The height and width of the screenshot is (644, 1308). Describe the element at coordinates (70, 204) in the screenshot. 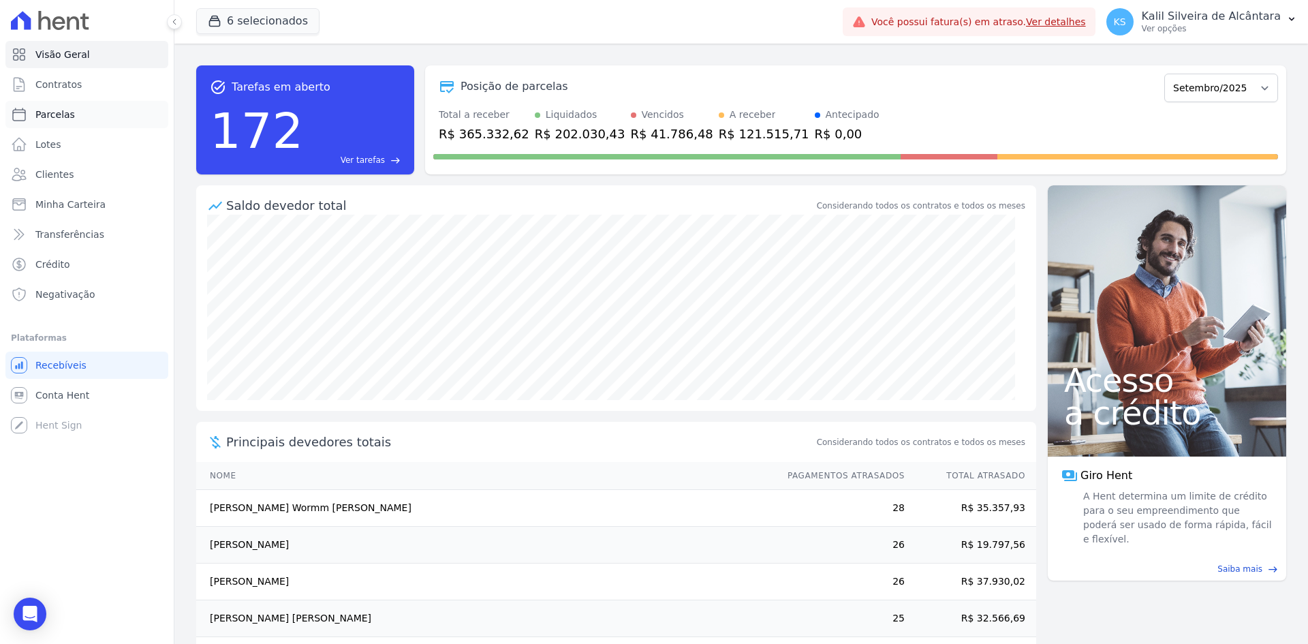

I see `span: Minha Carteira` at that location.